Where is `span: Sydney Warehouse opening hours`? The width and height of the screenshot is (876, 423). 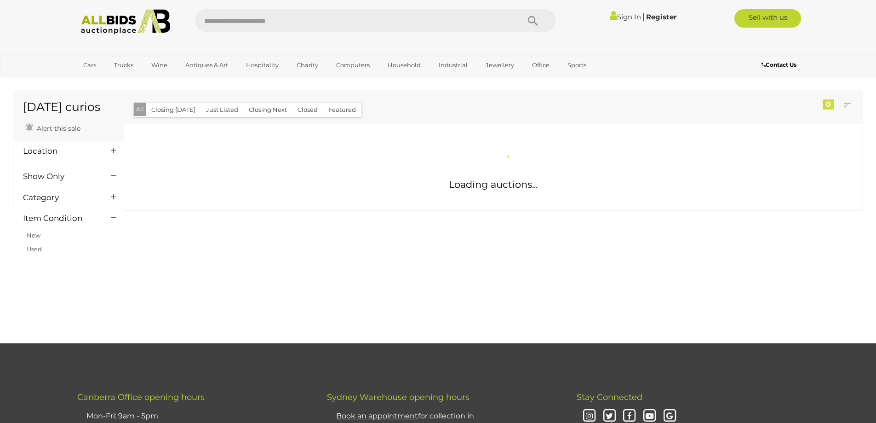 span: Sydney Warehouse opening hours is located at coordinates (398, 397).